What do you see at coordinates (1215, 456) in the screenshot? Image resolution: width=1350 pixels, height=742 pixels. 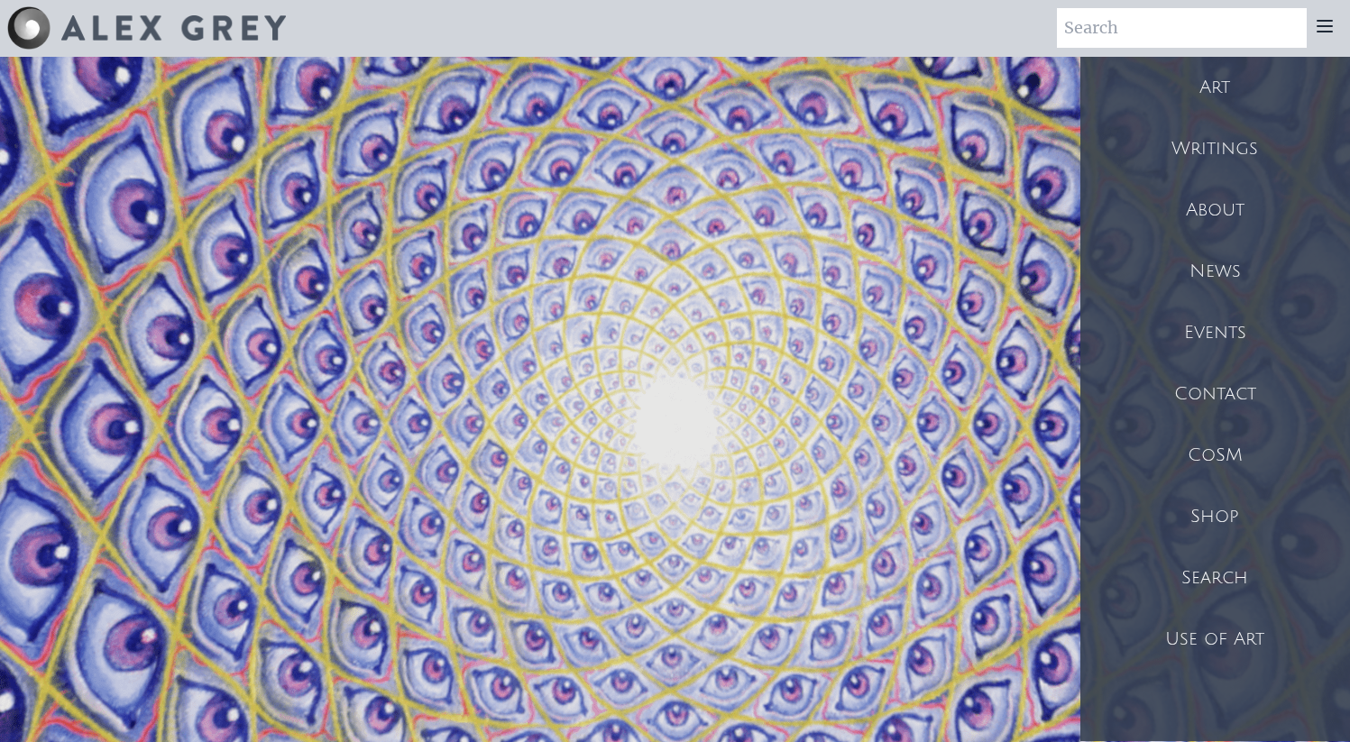 I see `div: CoSM` at bounding box center [1215, 456].